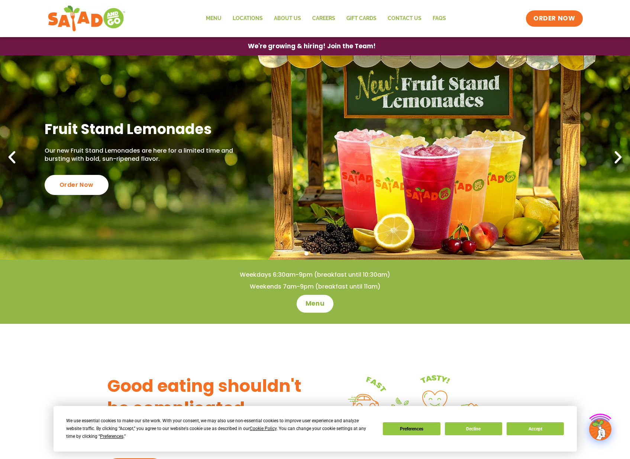  Describe the element at coordinates (439, 19) in the screenshot. I see `a: FAQs` at that location.